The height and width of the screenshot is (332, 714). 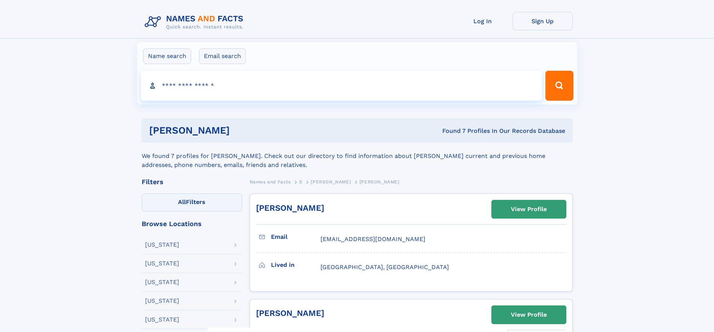 What do you see at coordinates (296, 237) in the screenshot?
I see `h3: Email` at bounding box center [296, 237].